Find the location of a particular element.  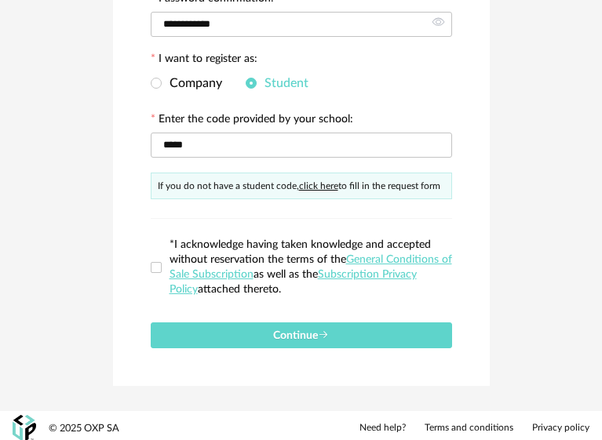

label: Enter the code provided by your school: is located at coordinates (252, 121).